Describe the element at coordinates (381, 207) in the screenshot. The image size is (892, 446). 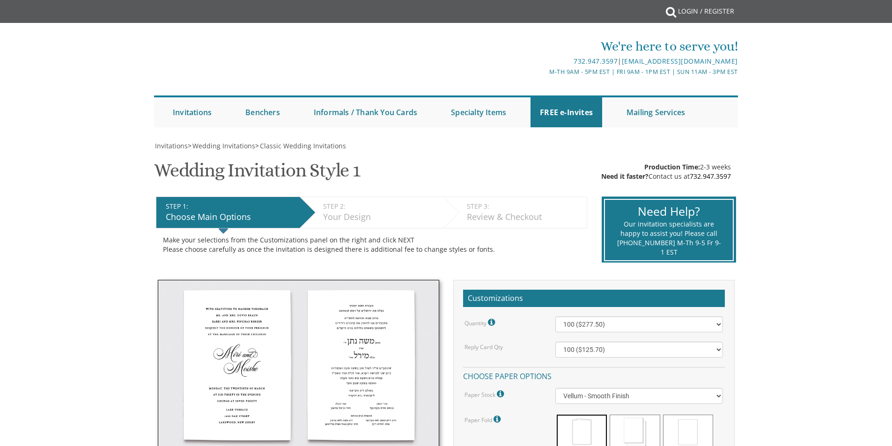
I see `div: STEP 2:` at that location.